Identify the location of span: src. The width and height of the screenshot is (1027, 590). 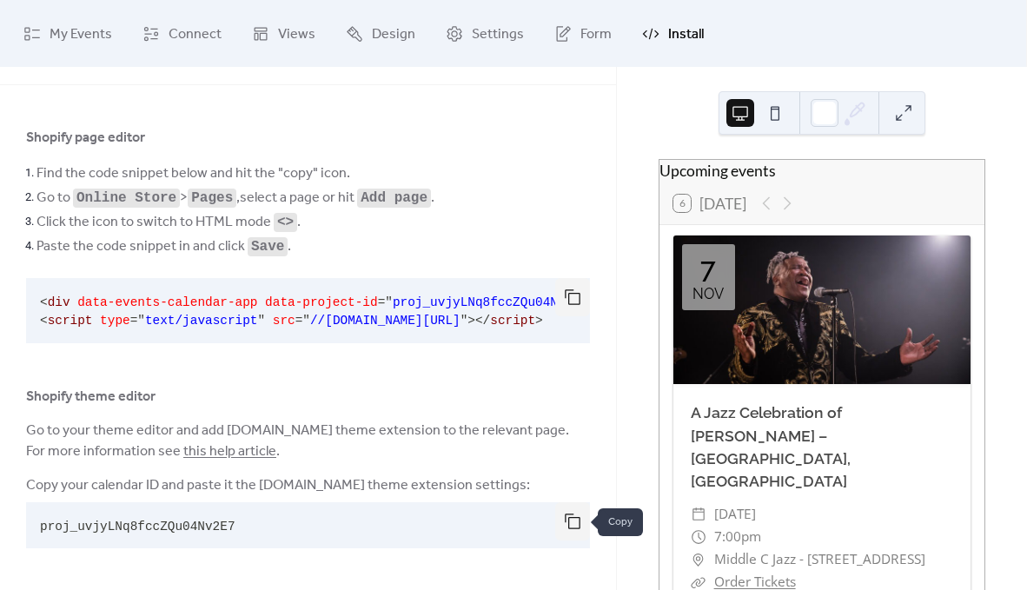
(284, 321).